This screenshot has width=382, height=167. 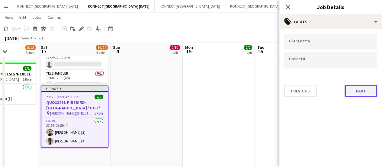 What do you see at coordinates (23, 17) in the screenshot?
I see `a: Edit` at bounding box center [23, 17].